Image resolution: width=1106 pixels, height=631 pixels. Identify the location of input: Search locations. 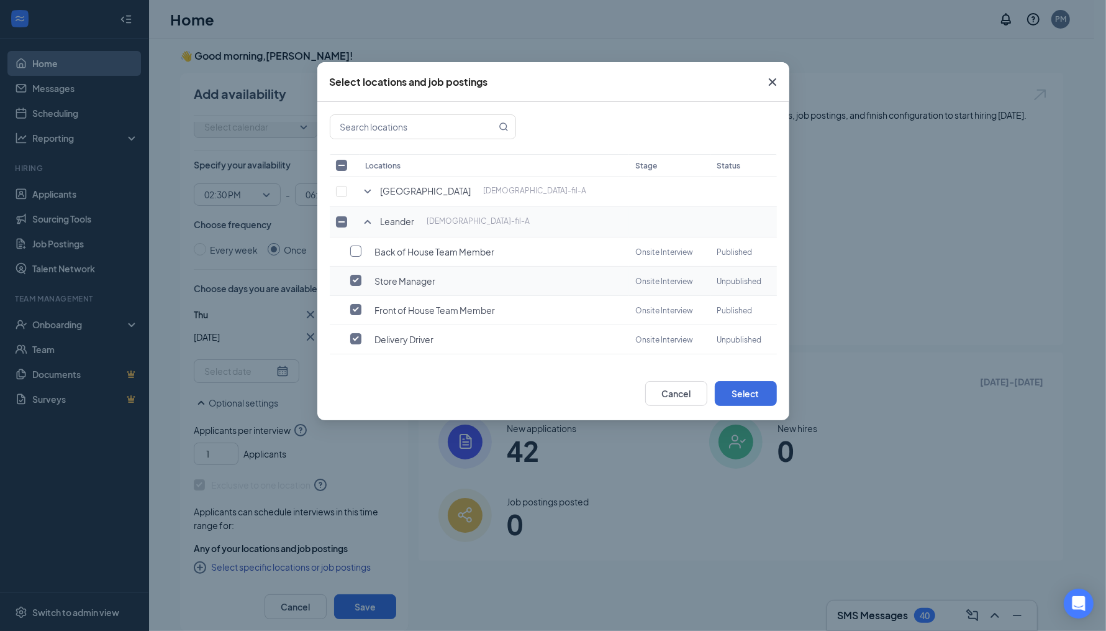
(413, 127).